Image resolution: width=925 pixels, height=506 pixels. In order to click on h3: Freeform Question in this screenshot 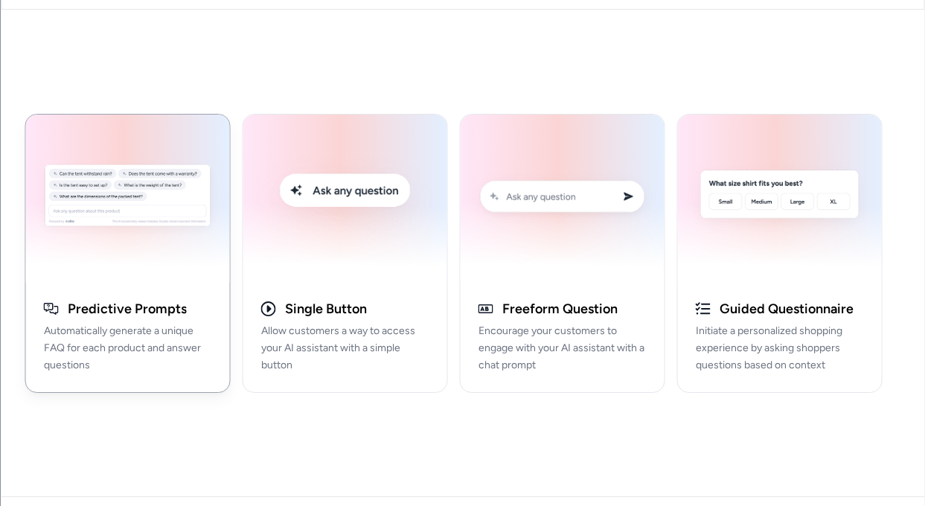, I will do `click(559, 309)`.